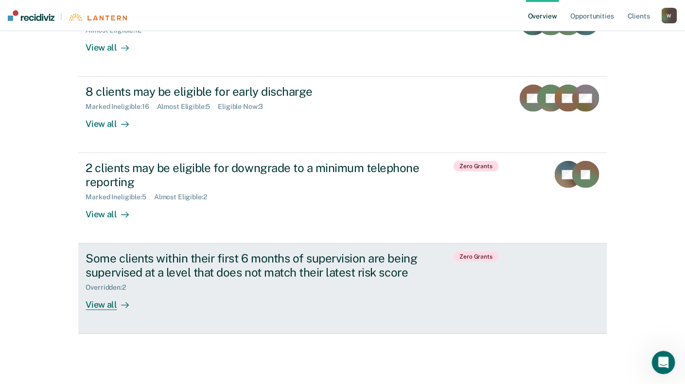 The height and width of the screenshot is (384, 685). I want to click on div: 2 clients may be eligible for downgrade to a minimum telephone reporting, so click(257, 175).